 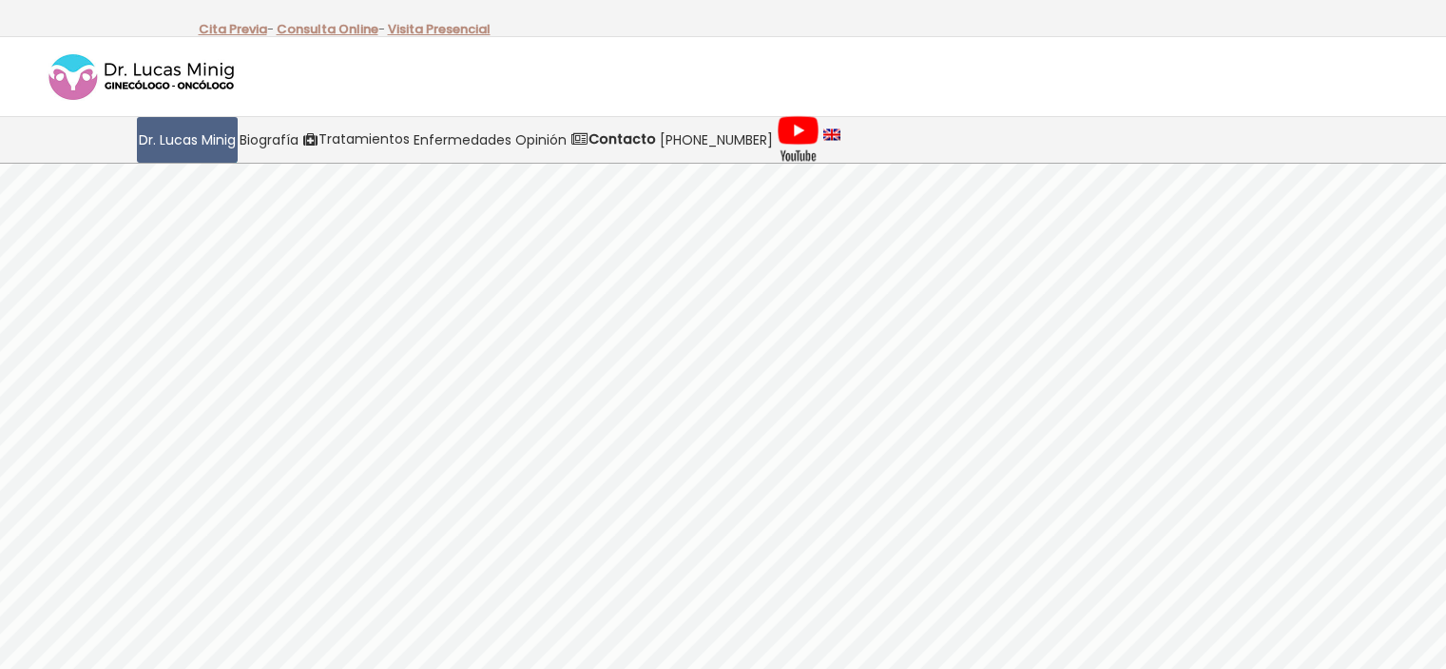 I want to click on a: Cita Previa, so click(x=233, y=29).